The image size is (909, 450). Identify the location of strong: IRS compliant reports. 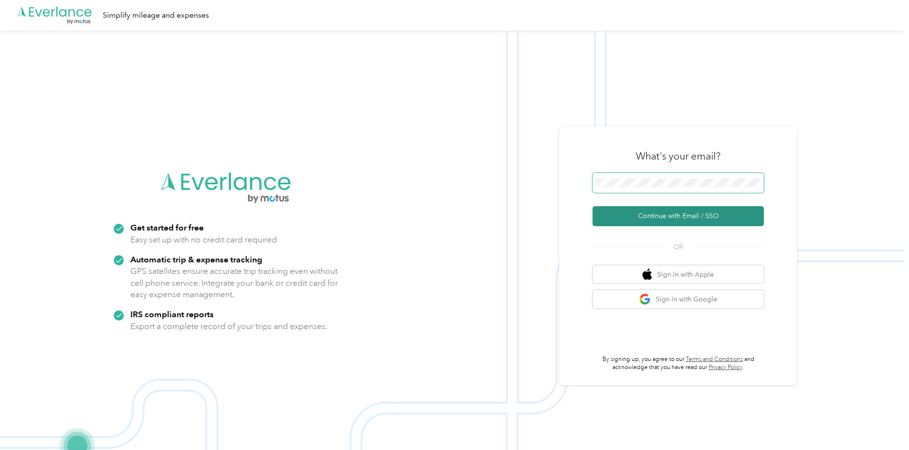
(172, 314).